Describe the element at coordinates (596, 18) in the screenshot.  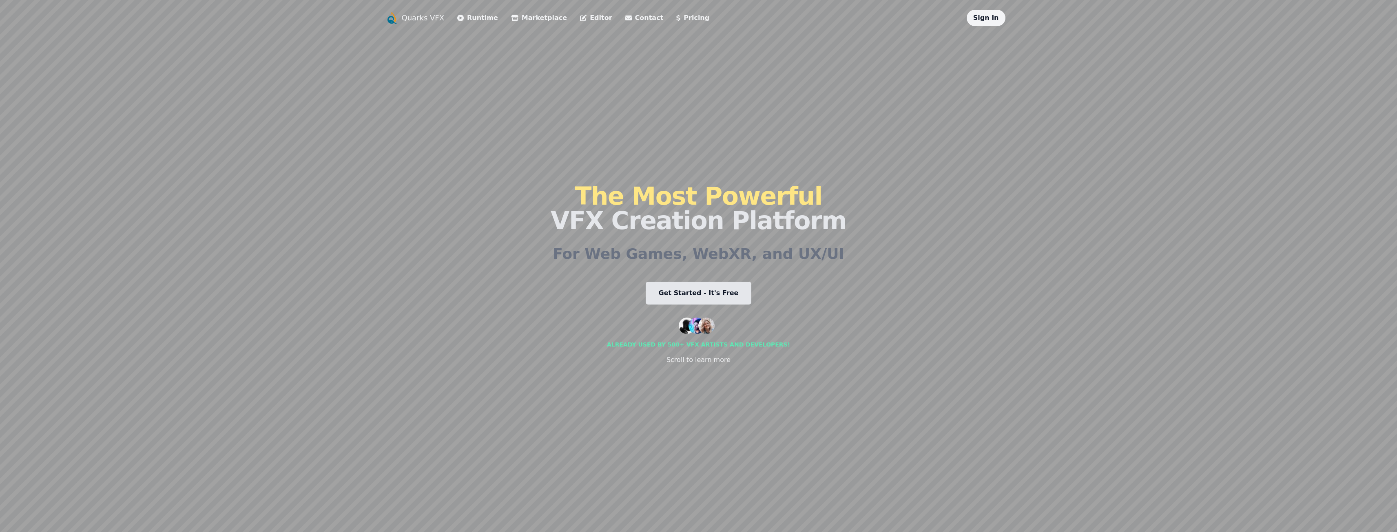
I see `a: Editor` at that location.